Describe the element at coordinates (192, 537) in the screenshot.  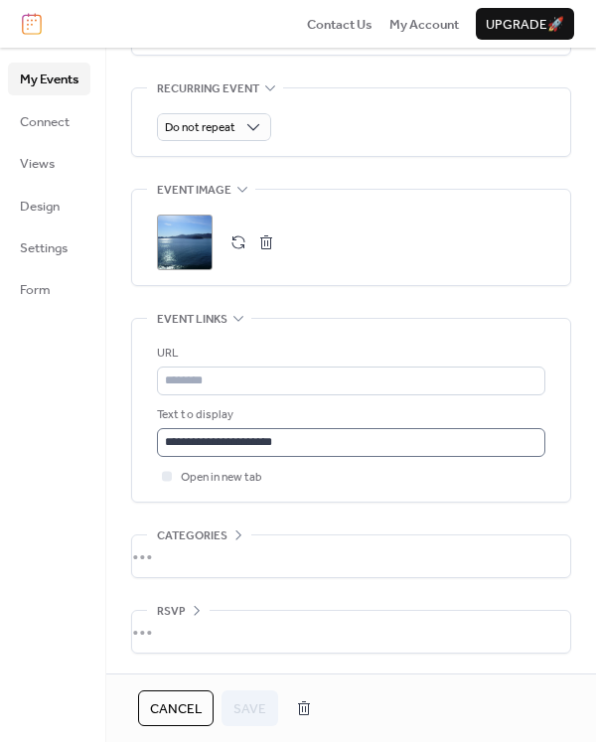
I see `span: Categories` at that location.